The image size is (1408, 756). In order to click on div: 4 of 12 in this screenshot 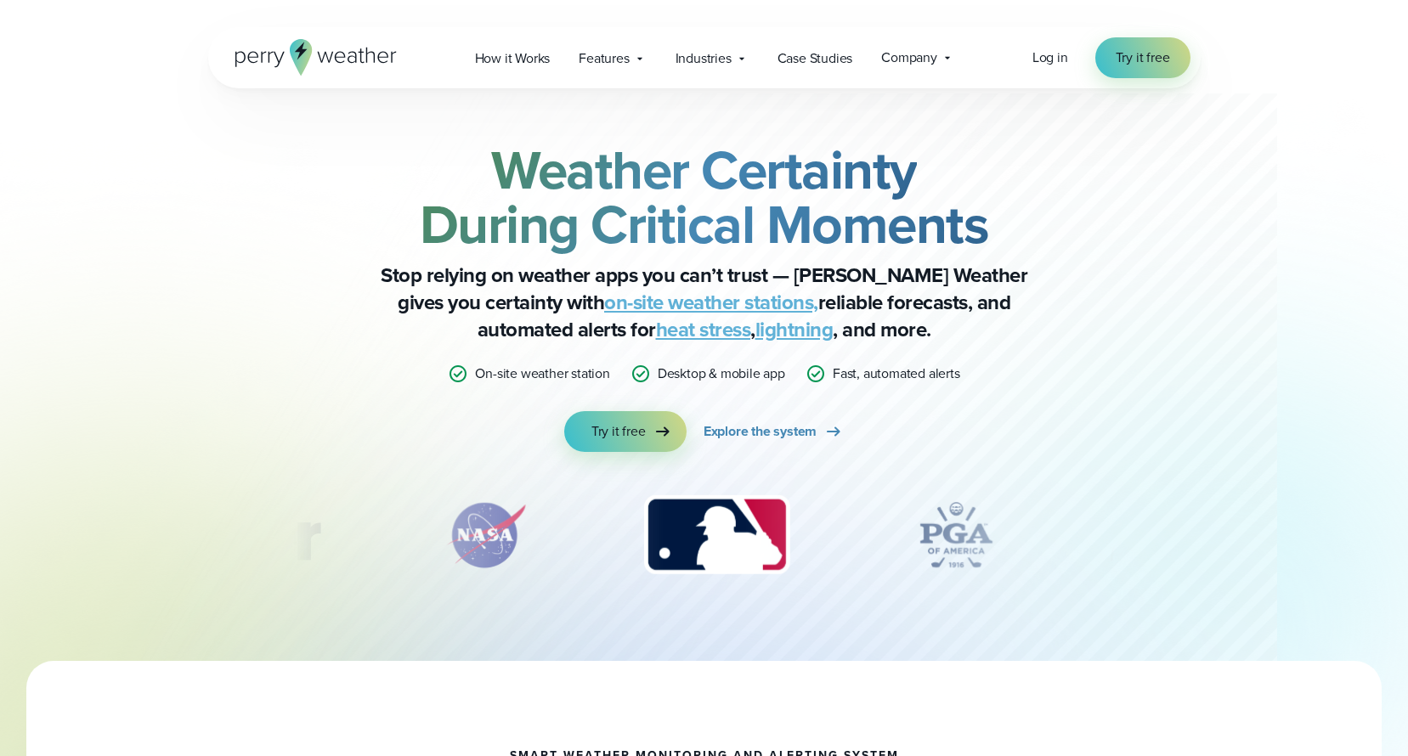, I will do `click(956, 535)`.